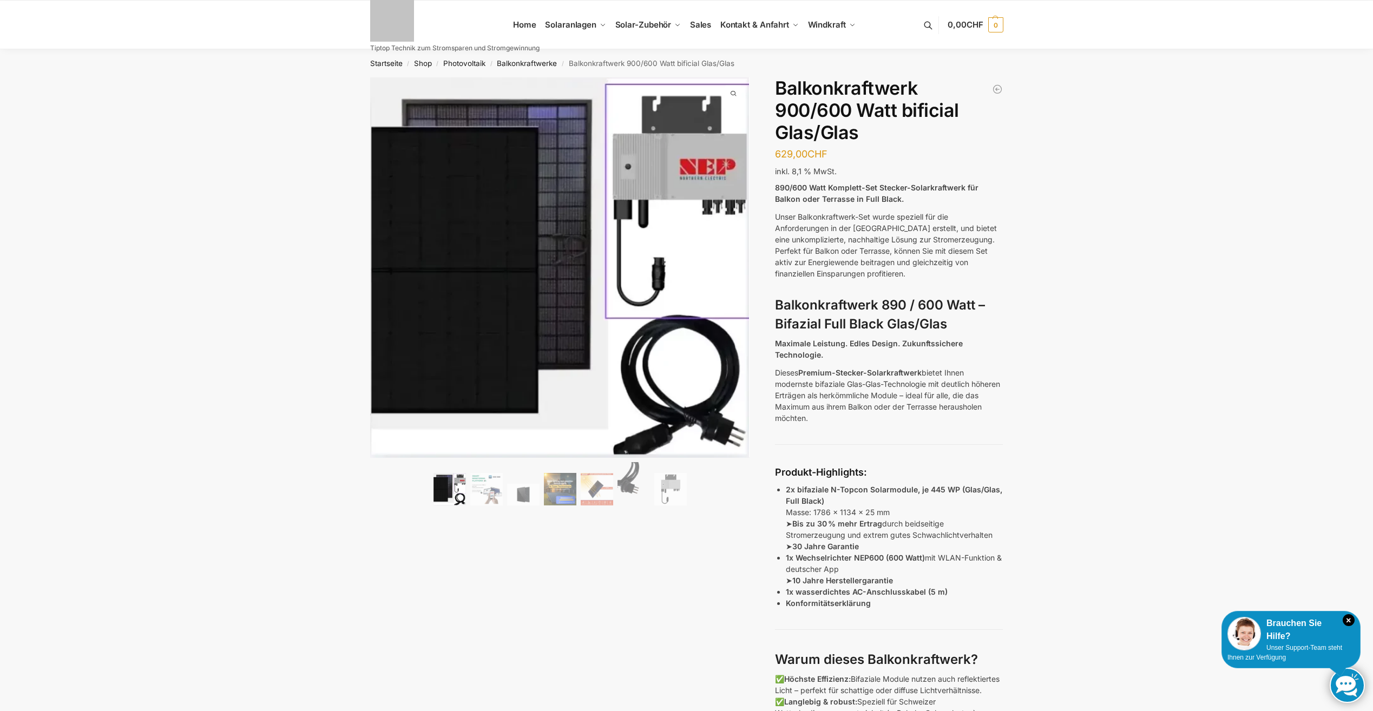  What do you see at coordinates (1291, 630) in the screenshot?
I see `div: Brauchen Sie Hilfe?` at bounding box center [1291, 630].